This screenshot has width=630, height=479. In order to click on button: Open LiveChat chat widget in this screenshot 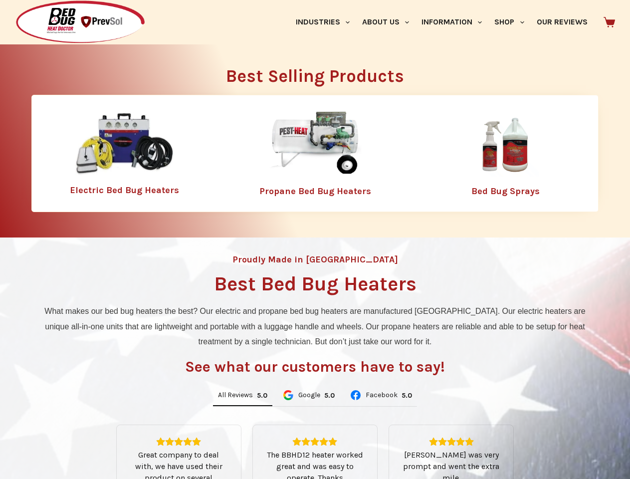, I will do `click(23, 19)`.